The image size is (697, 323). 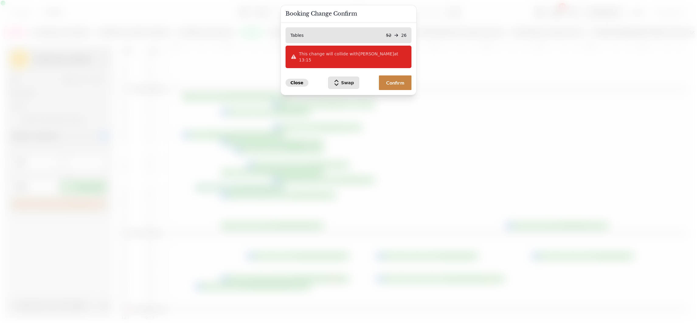 What do you see at coordinates (404, 35) in the screenshot?
I see `p: 26` at bounding box center [404, 35].